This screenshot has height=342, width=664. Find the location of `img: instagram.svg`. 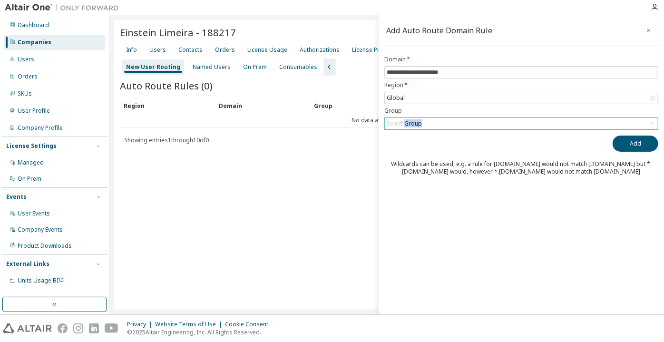

img: instagram.svg is located at coordinates (78, 328).